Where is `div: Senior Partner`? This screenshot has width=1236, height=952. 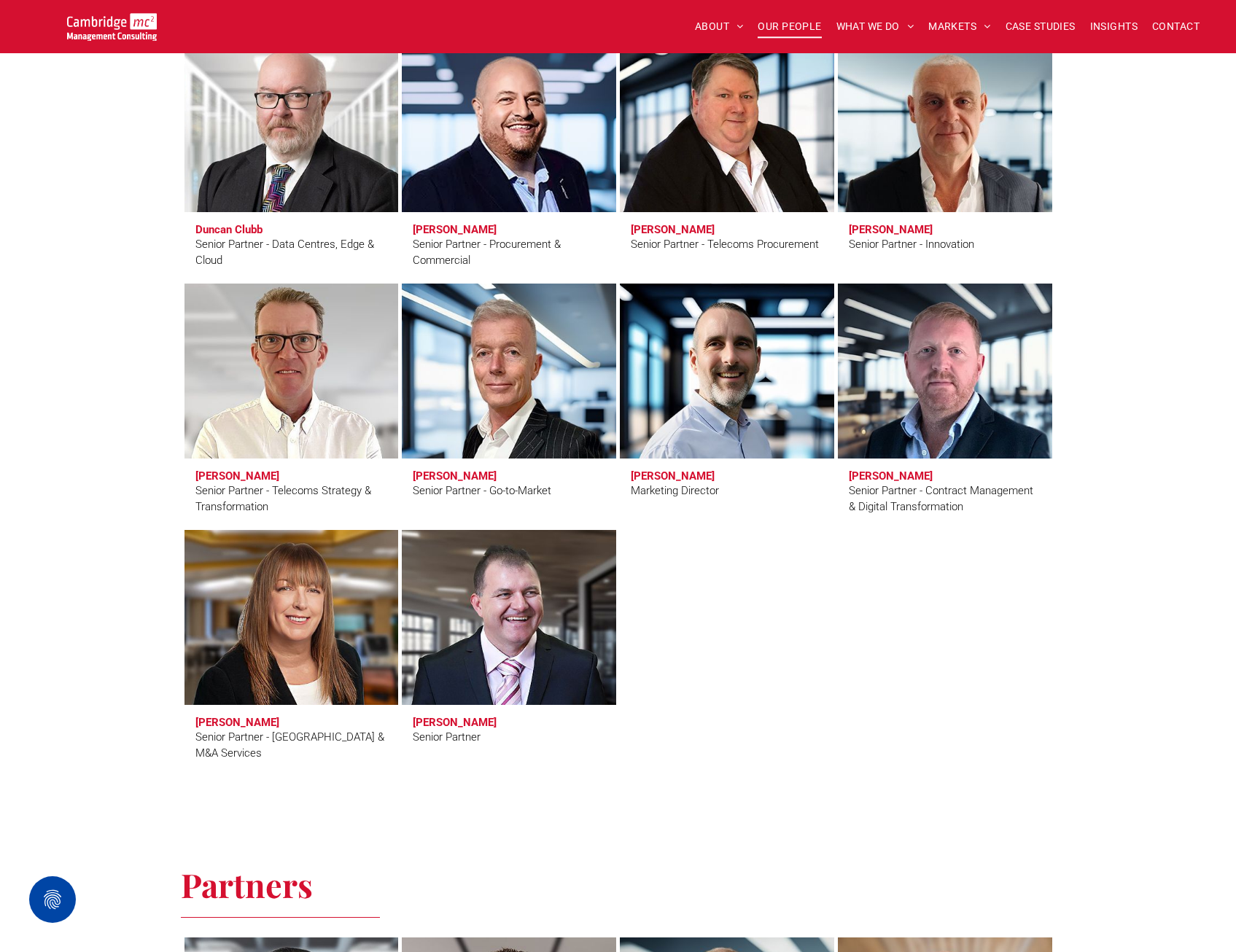
div: Senior Partner is located at coordinates (446, 737).